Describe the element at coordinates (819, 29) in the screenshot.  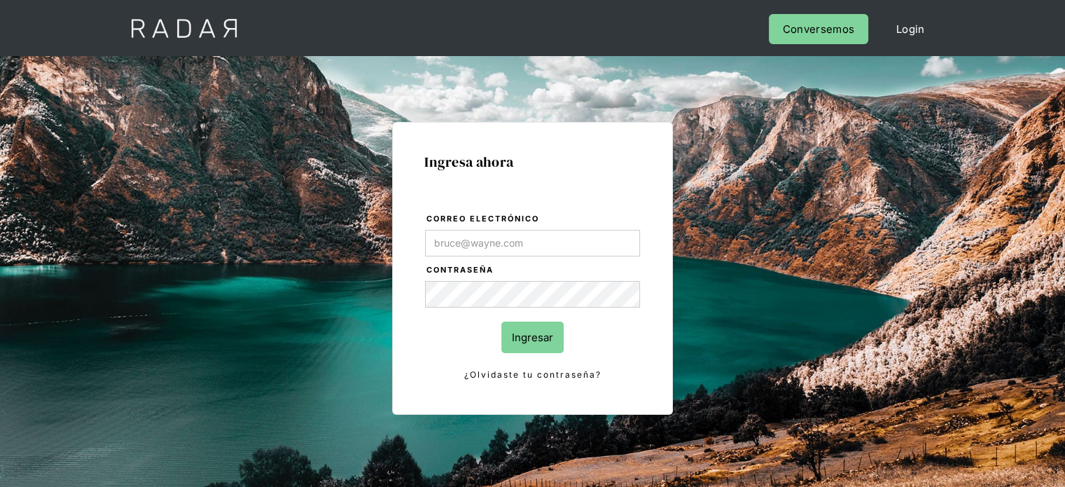
I see `a: Conversemos` at that location.